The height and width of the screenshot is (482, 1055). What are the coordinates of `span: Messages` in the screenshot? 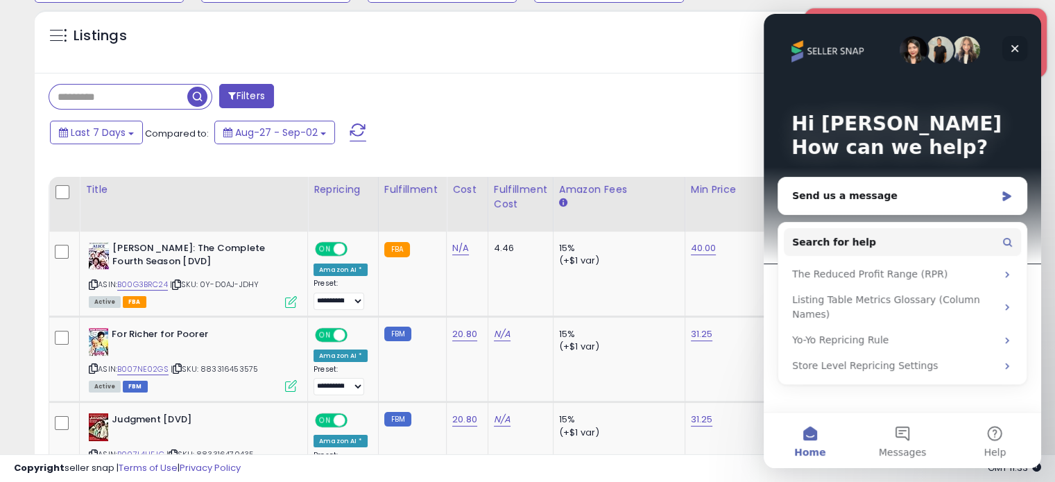 It's located at (139, 438).